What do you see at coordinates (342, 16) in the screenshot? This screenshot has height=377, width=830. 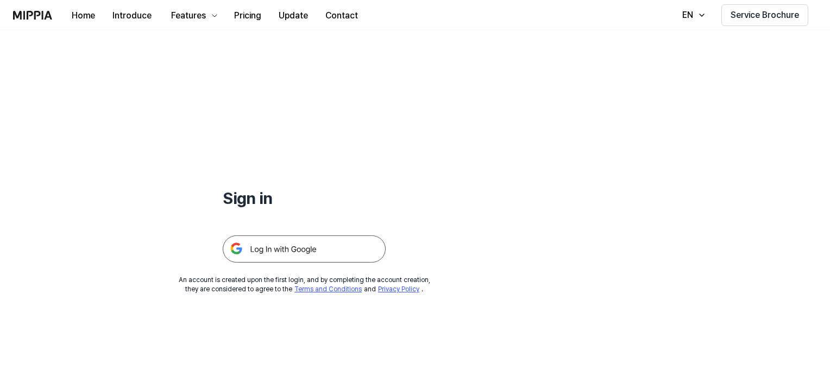 I see `a: Contact` at bounding box center [342, 16].